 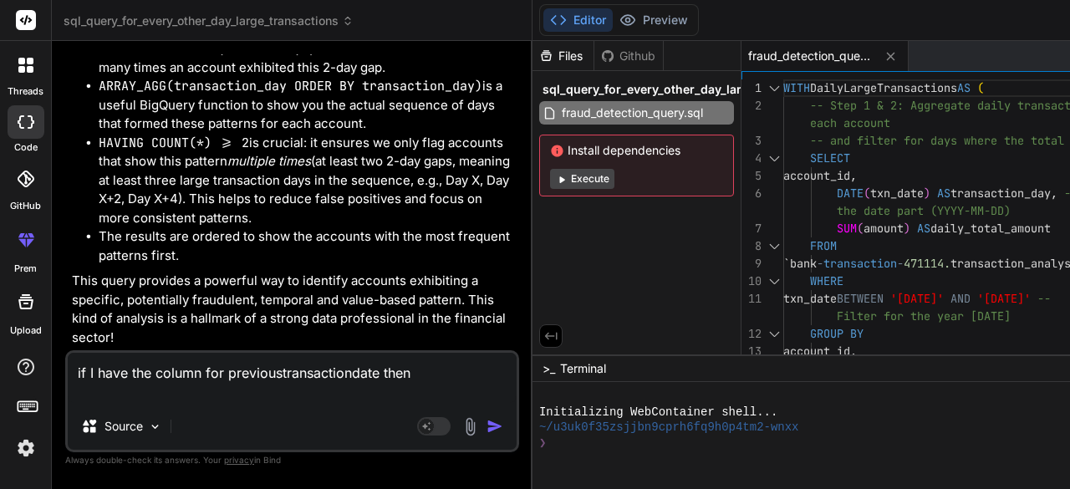 I want to click on span: DATE, so click(x=850, y=193).